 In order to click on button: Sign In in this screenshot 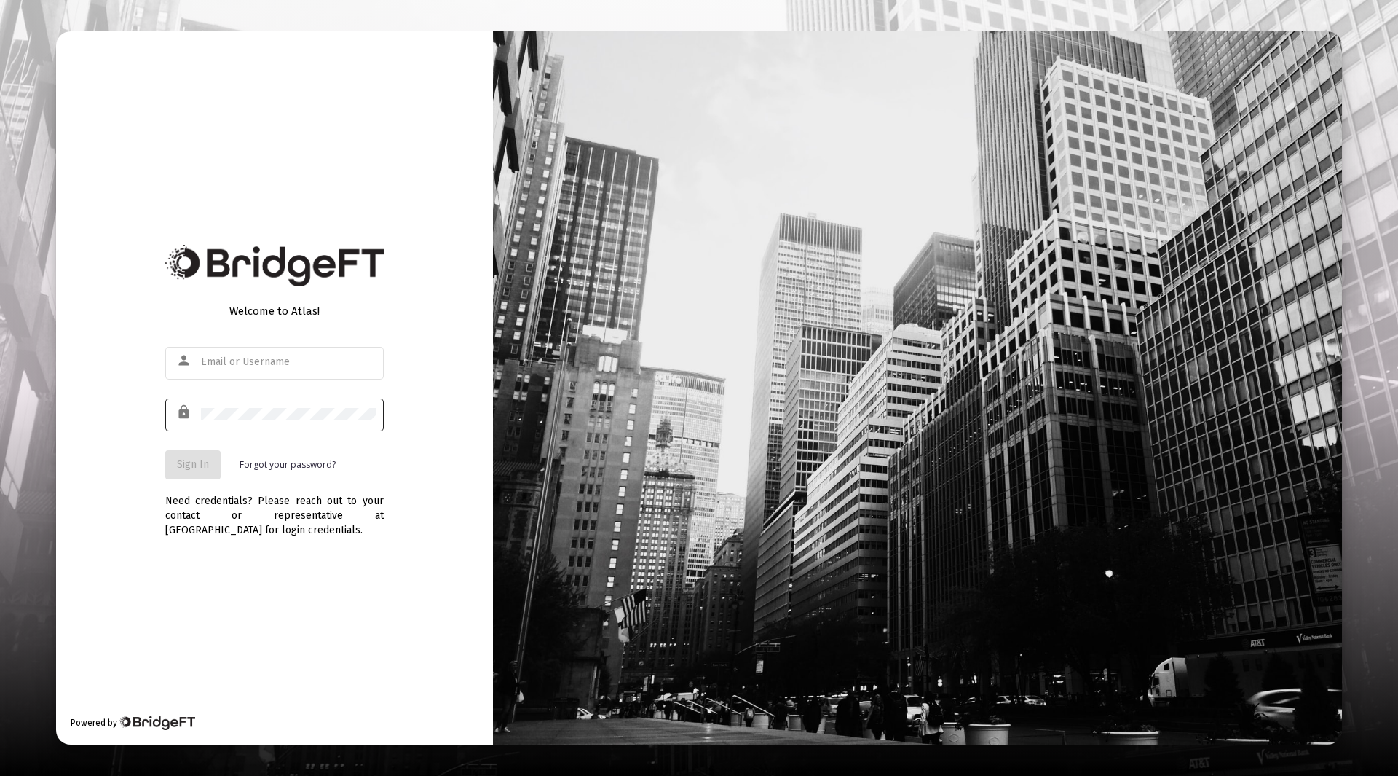, I will do `click(193, 465)`.